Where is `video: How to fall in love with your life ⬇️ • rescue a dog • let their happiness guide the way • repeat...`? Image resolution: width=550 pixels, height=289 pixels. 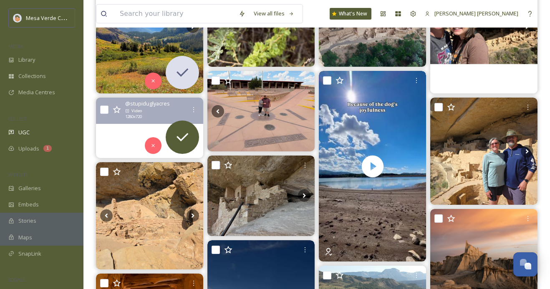
video: How to fall in love with your life ⬇️ • rescue a dog • let their happiness guide the way • repeat... is located at coordinates (372, 166).